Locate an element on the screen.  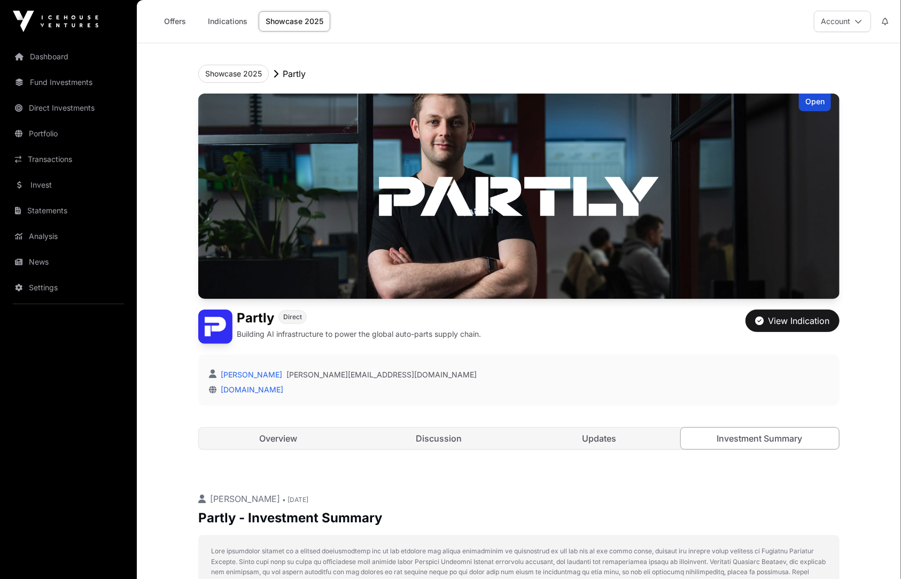
a: Discussion is located at coordinates (439, 438).